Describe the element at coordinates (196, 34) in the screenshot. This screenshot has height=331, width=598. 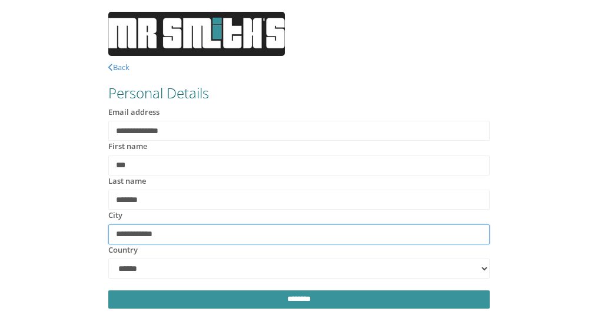
I see `img: MS-Logo-white3.jpg` at that location.